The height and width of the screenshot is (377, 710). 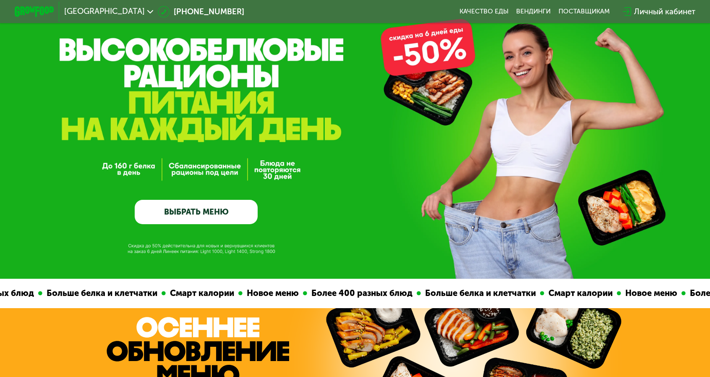 What do you see at coordinates (533, 11) in the screenshot?
I see `a: Вендинги` at bounding box center [533, 11].